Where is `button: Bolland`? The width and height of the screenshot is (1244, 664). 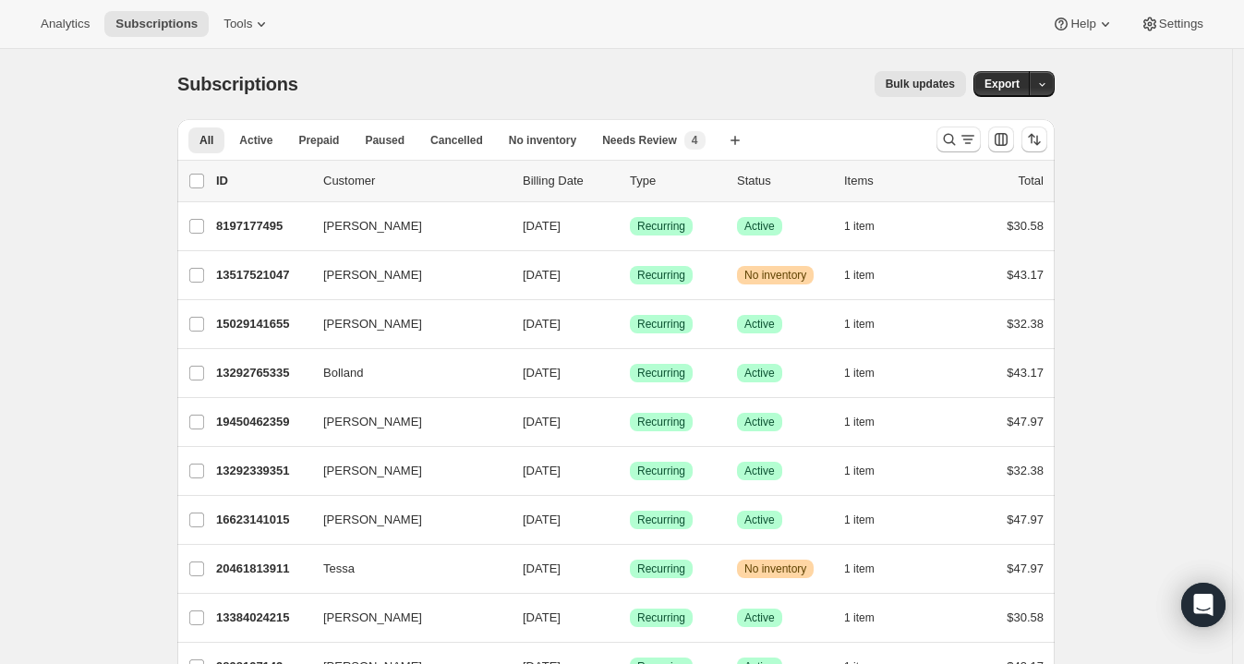
button: Bolland is located at coordinates (404, 373).